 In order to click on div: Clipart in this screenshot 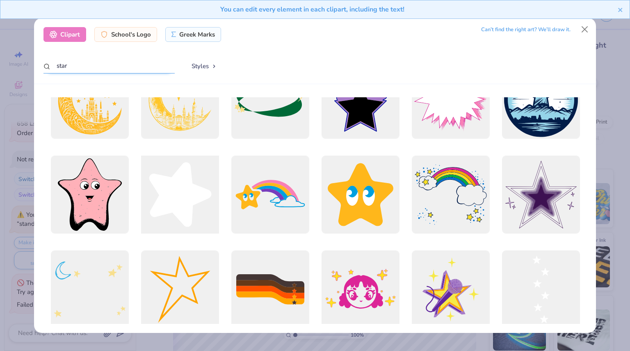, I will do `click(65, 34)`.